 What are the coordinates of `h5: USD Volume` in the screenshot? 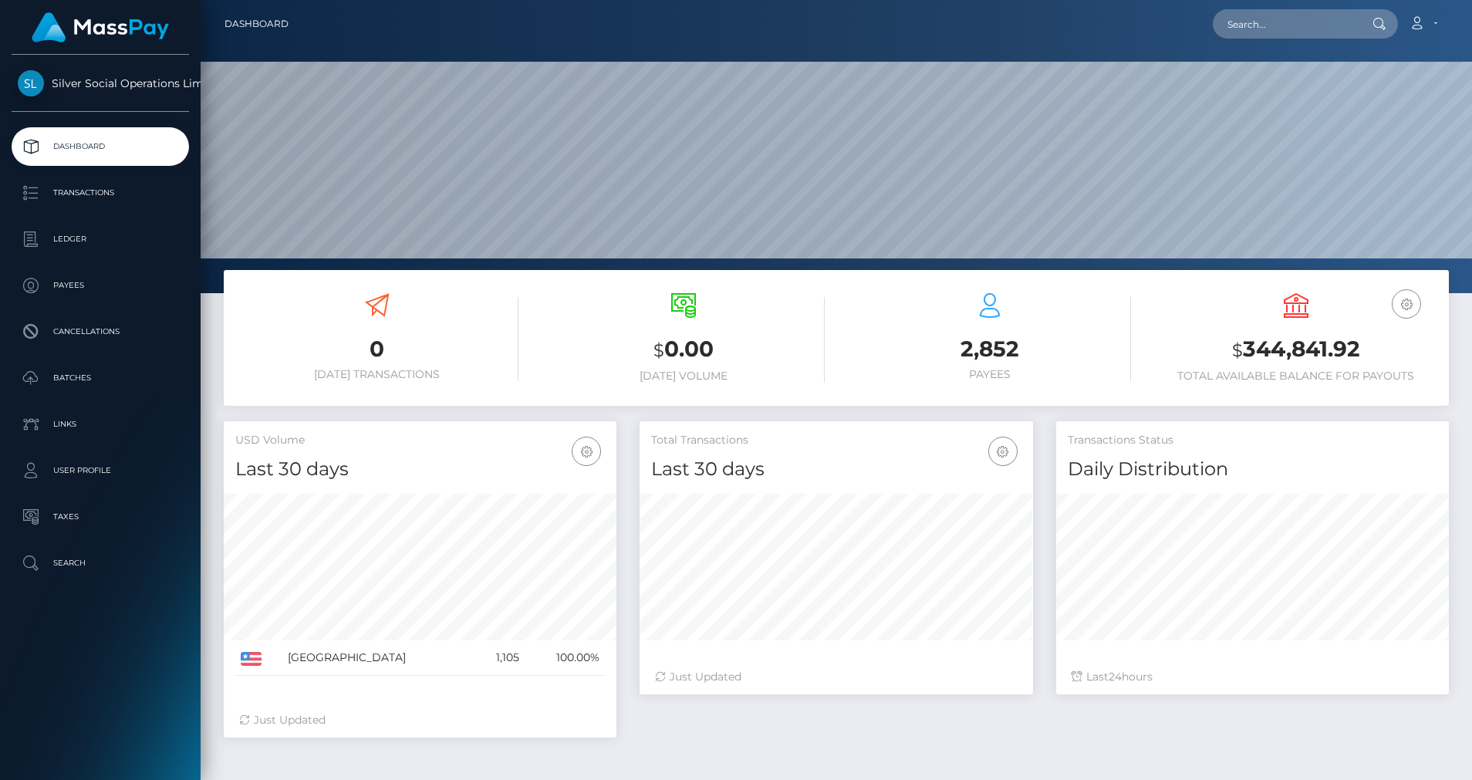 It's located at (420, 440).